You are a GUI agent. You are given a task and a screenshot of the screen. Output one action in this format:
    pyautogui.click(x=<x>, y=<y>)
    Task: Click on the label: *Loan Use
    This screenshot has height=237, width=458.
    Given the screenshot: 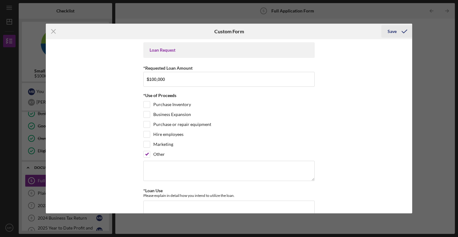 What is the action you would take?
    pyautogui.click(x=153, y=191)
    